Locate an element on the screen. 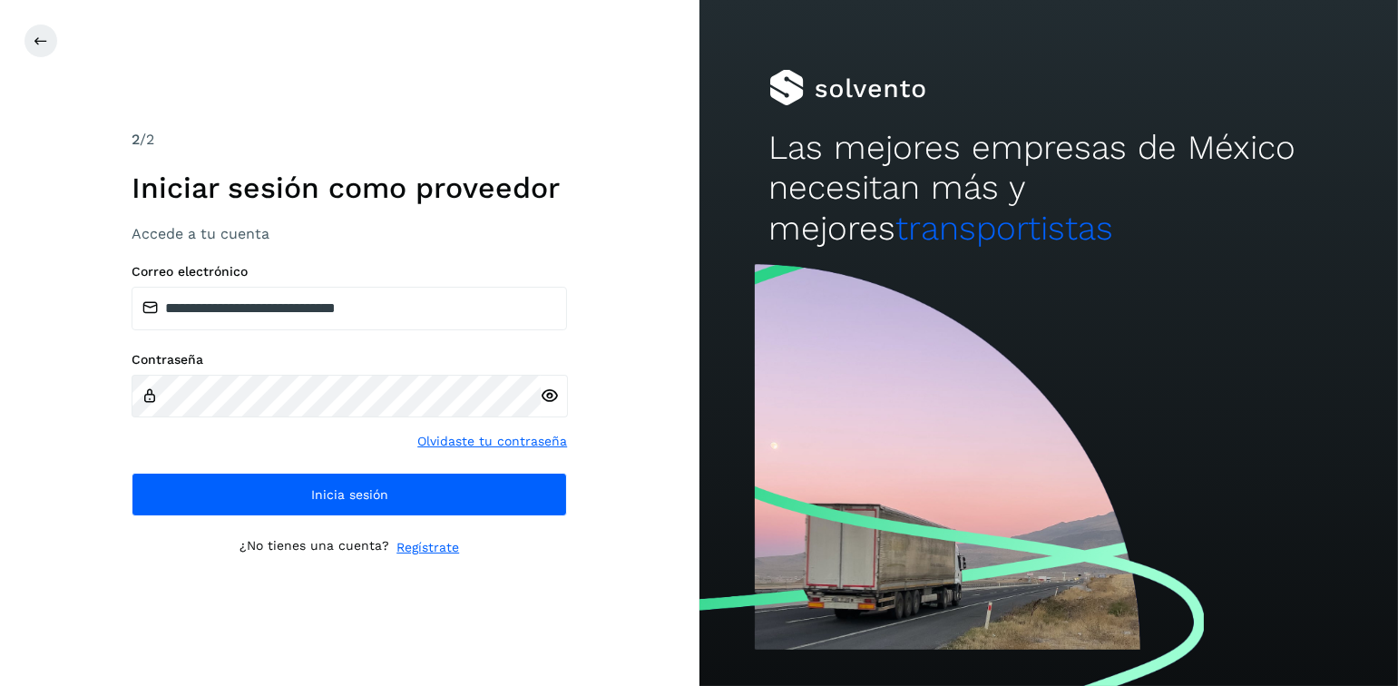 Image resolution: width=1398 pixels, height=686 pixels. span: Inicia sesión is located at coordinates (349, 494).